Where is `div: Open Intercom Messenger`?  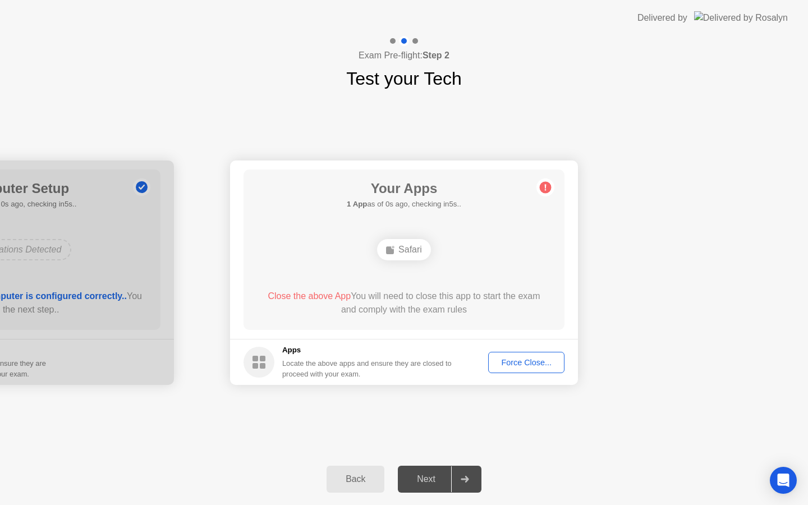 div: Open Intercom Messenger is located at coordinates (784, 481).